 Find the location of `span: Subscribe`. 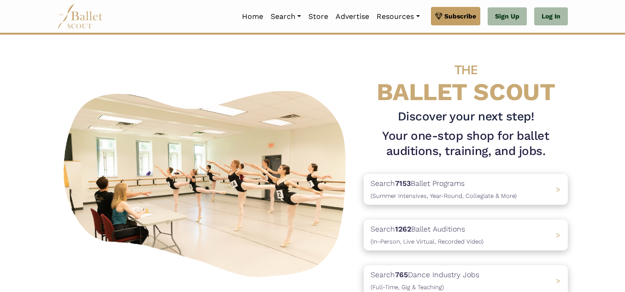

span: Subscribe is located at coordinates (460, 16).